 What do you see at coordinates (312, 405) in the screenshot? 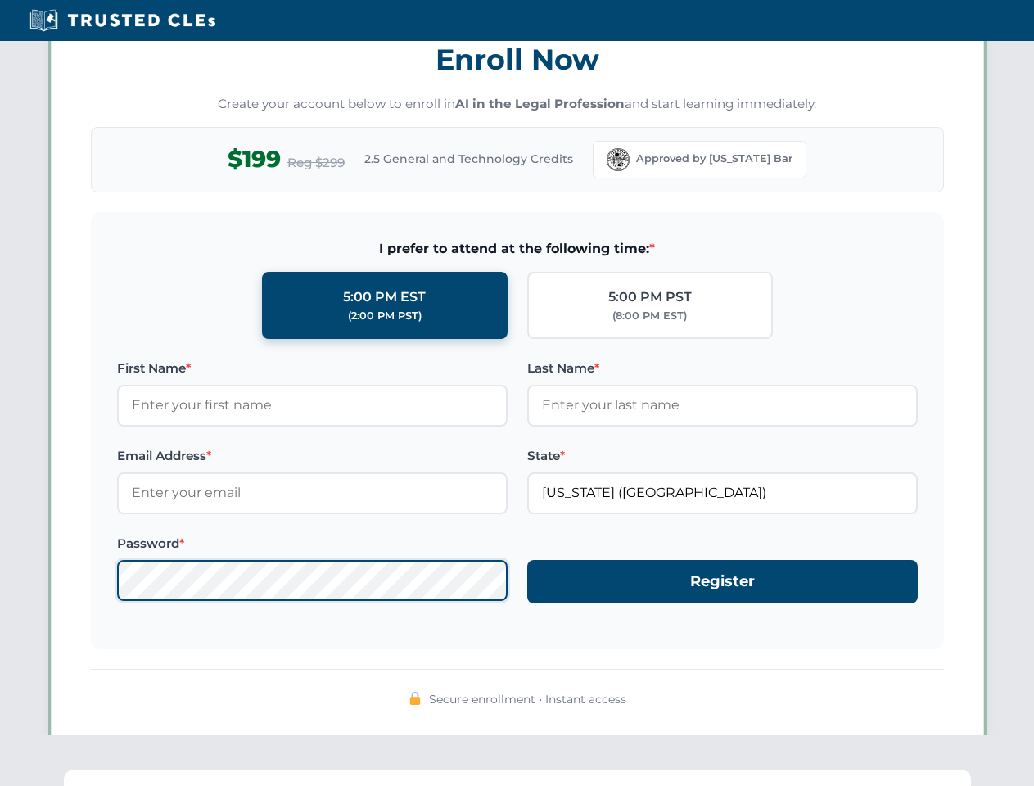
I see `input: Enter your first name` at bounding box center [312, 405].